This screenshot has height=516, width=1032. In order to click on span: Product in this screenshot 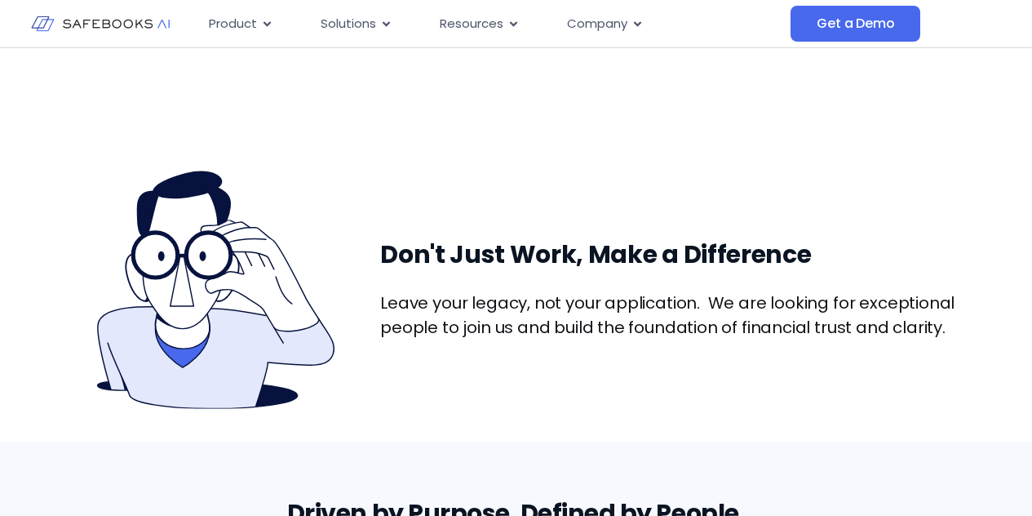, I will do `click(233, 24)`.